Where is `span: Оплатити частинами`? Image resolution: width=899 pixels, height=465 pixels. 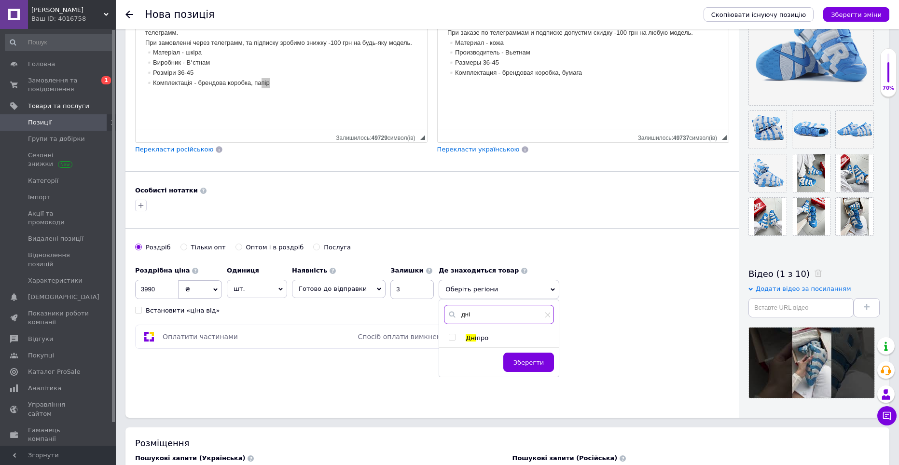
span: Оплатити частинами is located at coordinates (200, 337).